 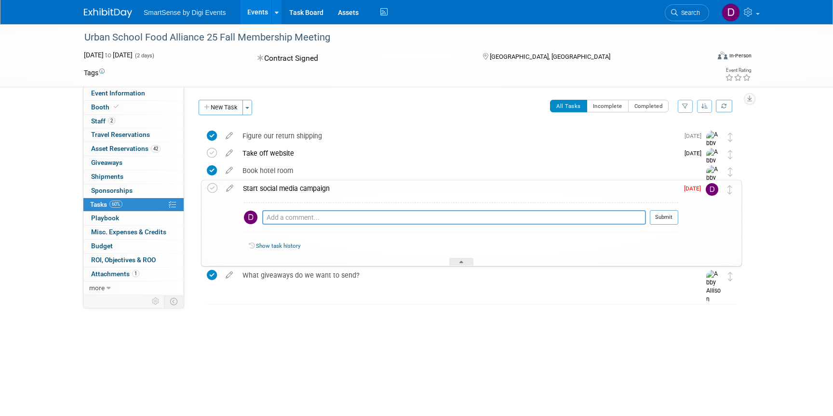 I want to click on span: Staff, so click(x=103, y=121).